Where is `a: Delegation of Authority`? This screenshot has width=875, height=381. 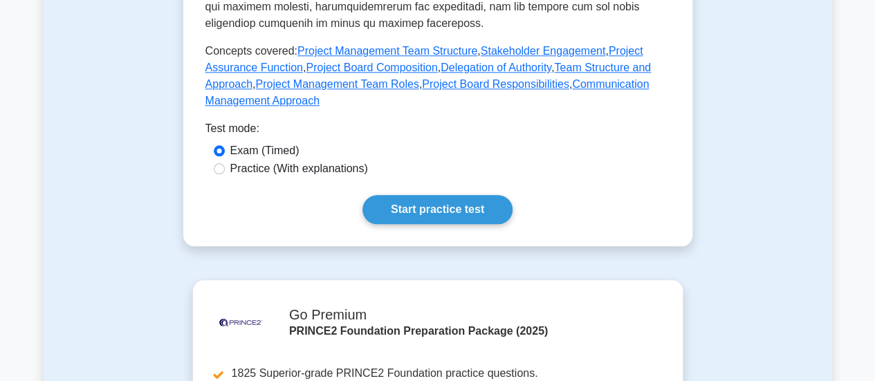
a: Delegation of Authority is located at coordinates (496, 67).